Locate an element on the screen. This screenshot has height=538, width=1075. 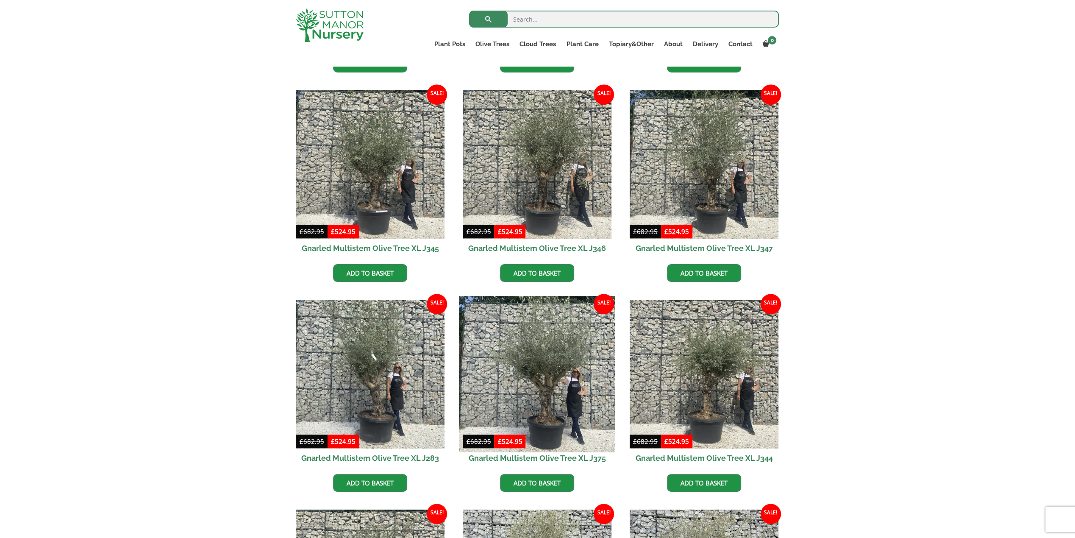
a: Sale! Gnarled Multistem Olive Tree XL J346 is located at coordinates (537, 174).